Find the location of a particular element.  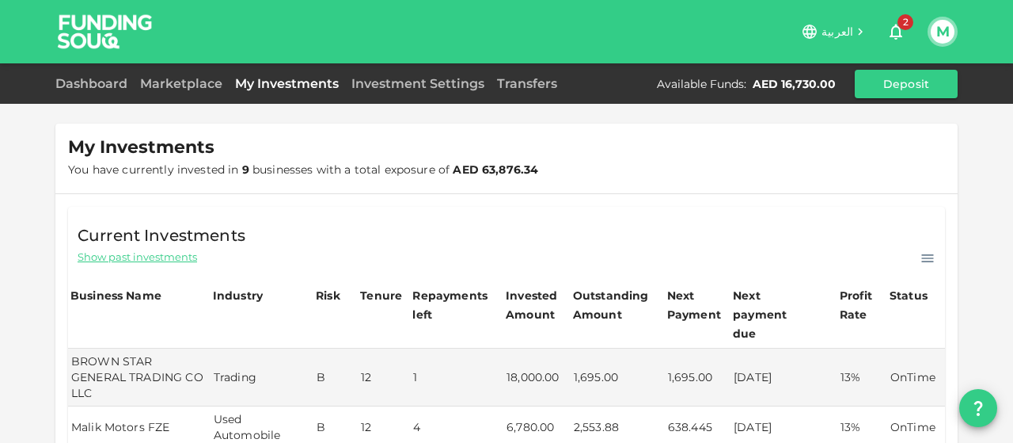

span: Show past investments is located at coordinates (137, 256).